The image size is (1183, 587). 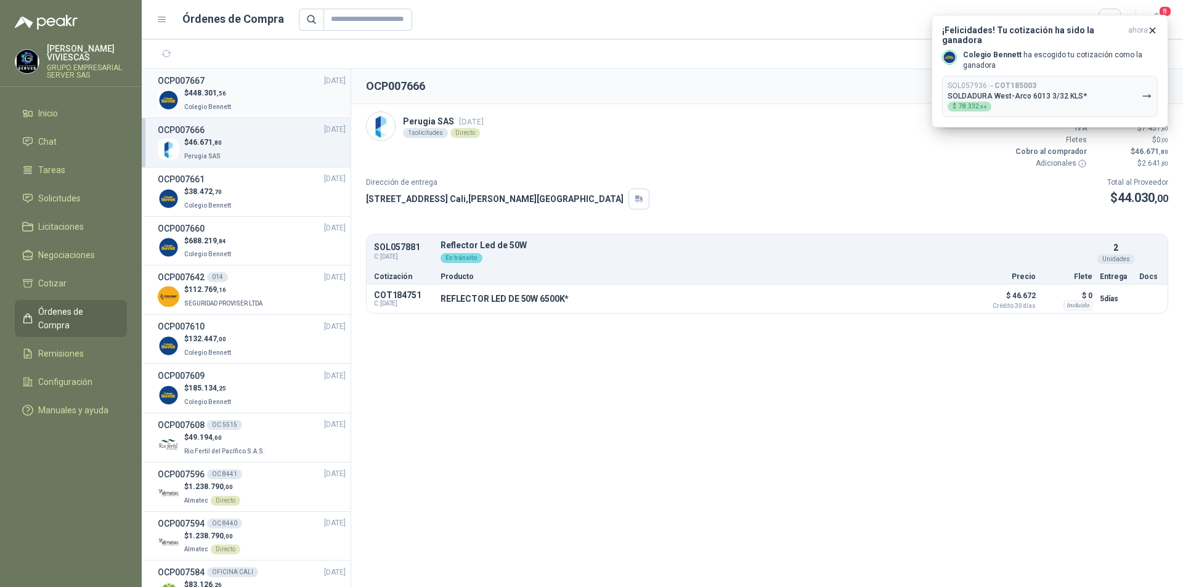 What do you see at coordinates (217, 438) in the screenshot?
I see `span: ,60` at bounding box center [217, 438].